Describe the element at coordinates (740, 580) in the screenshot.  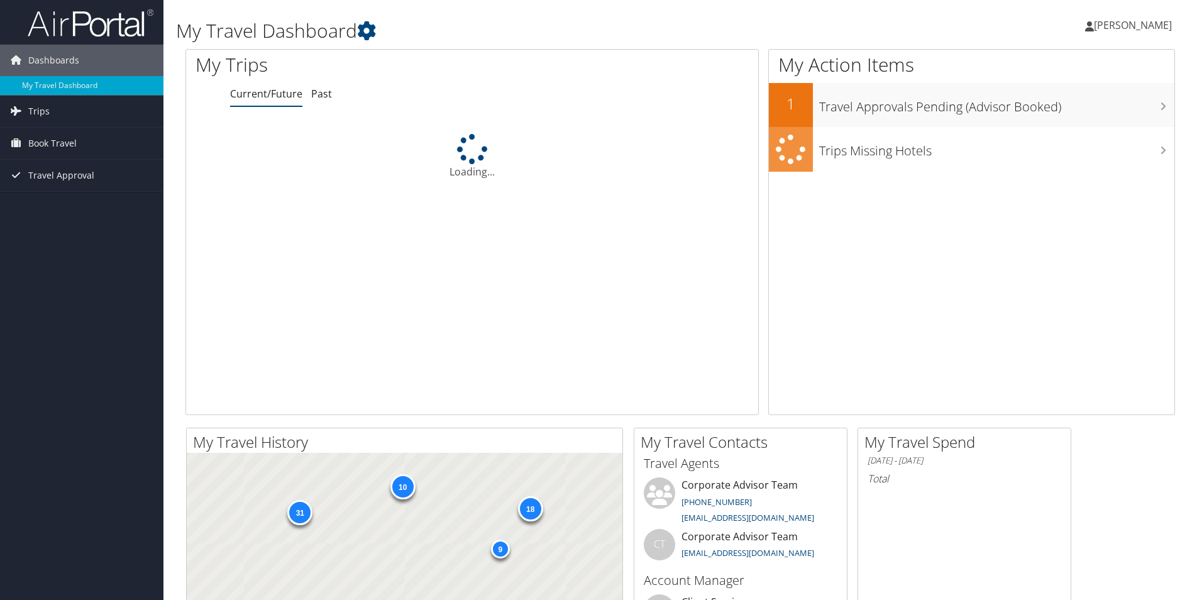
I see `h3: Account Manager` at that location.